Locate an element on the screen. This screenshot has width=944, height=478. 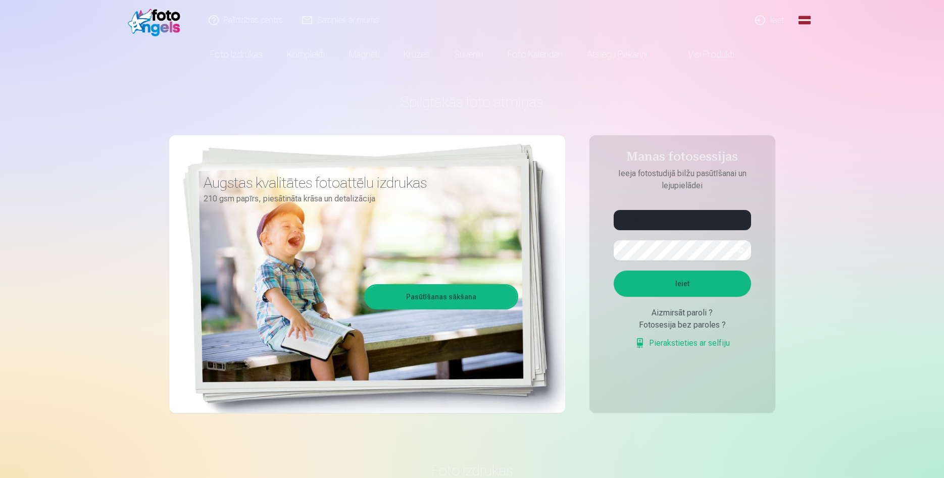
a: Pierakstieties ar selfiju is located at coordinates (683, 344).